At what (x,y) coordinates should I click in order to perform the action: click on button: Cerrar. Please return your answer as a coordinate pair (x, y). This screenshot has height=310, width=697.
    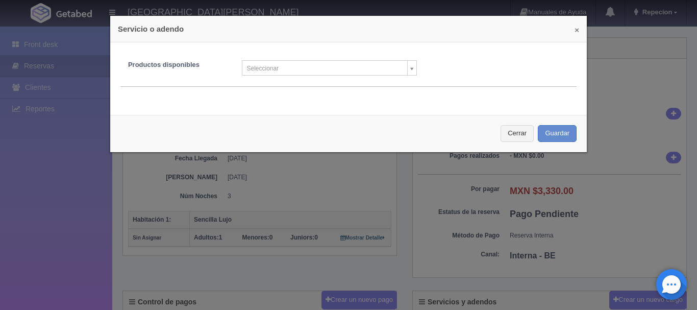
    Looking at the image, I should click on (517, 133).